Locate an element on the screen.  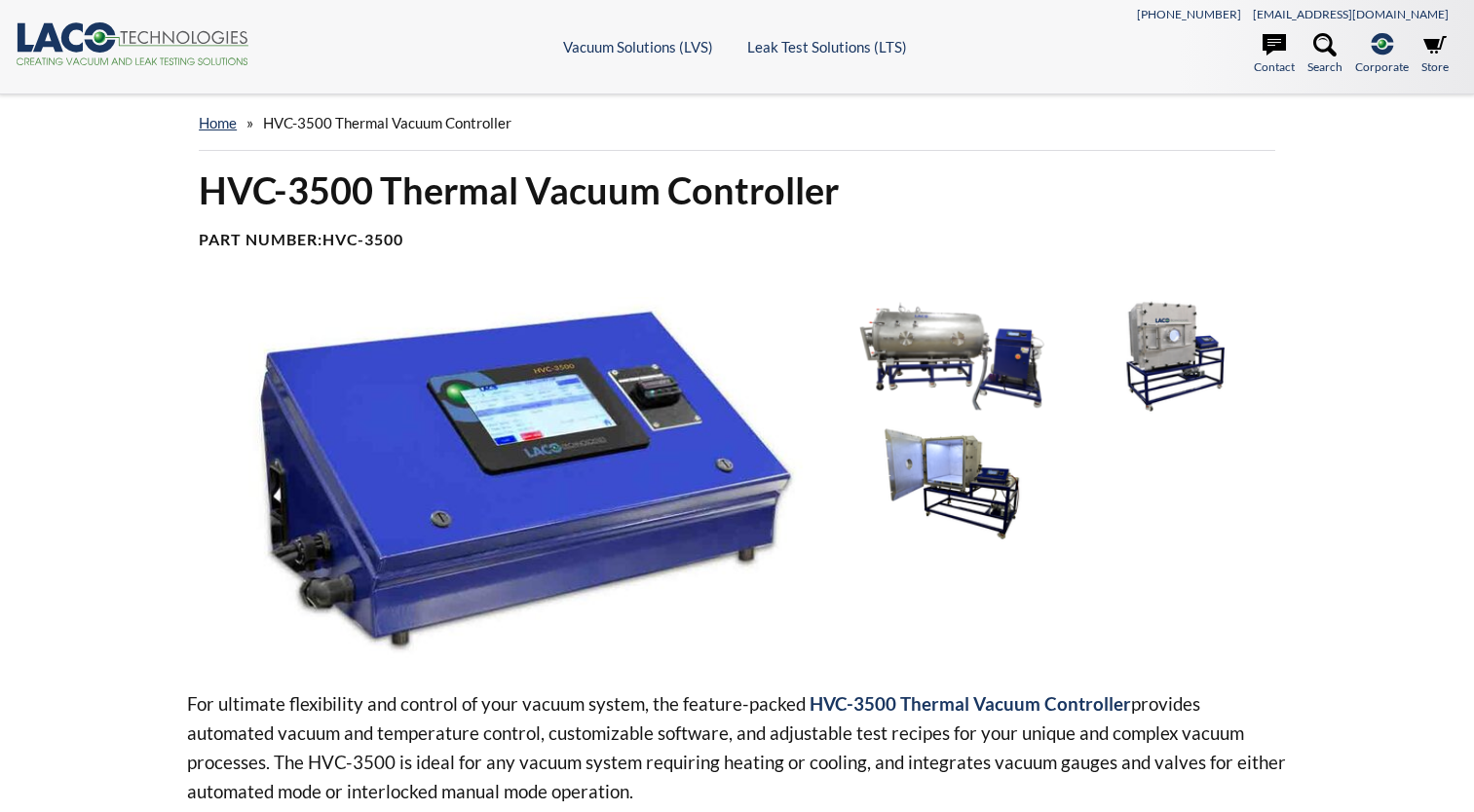
a: Contact is located at coordinates (1274, 55).